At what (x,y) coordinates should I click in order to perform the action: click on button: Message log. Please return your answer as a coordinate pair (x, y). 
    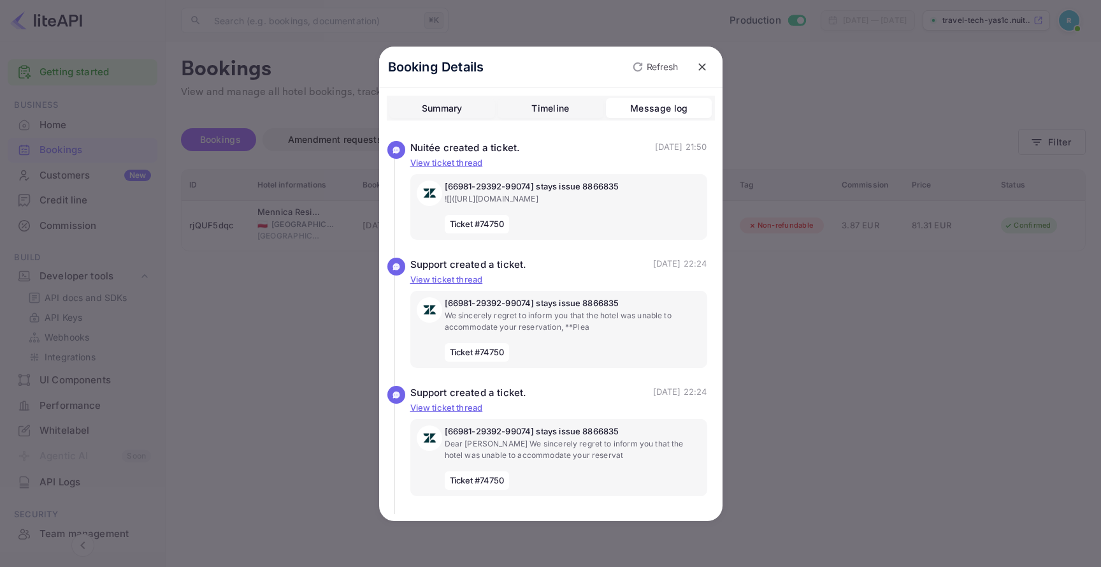
    Looking at the image, I should click on (659, 108).